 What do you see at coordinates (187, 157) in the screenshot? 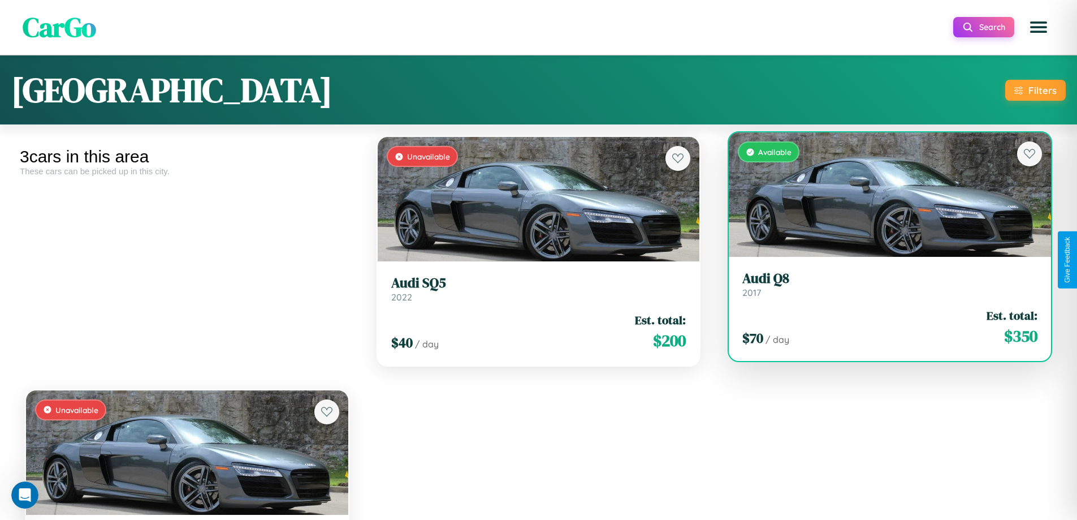
I see `div: 3 cars in this area` at bounding box center [187, 157].